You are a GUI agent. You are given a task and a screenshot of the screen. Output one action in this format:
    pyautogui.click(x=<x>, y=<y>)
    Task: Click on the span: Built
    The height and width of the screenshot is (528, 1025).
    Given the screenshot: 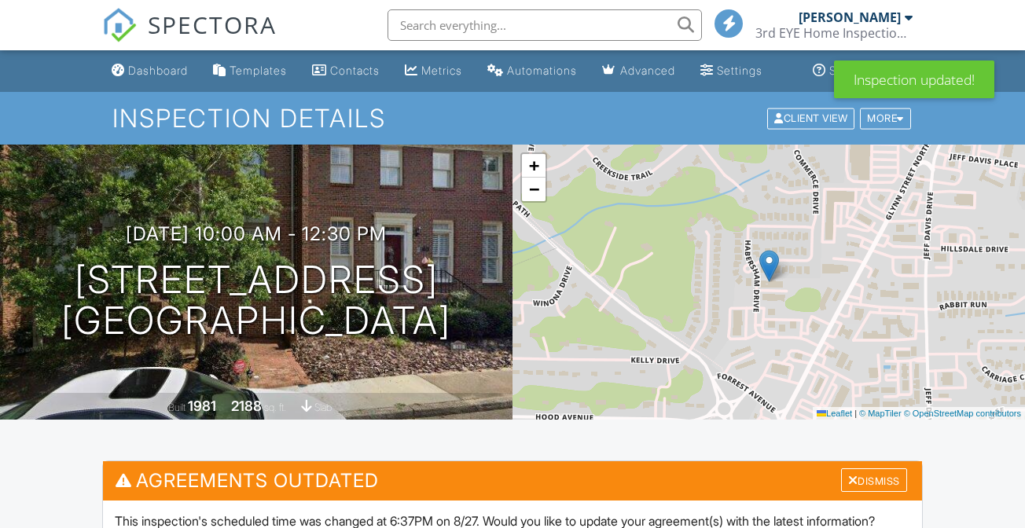 What is the action you would take?
    pyautogui.click(x=177, y=407)
    